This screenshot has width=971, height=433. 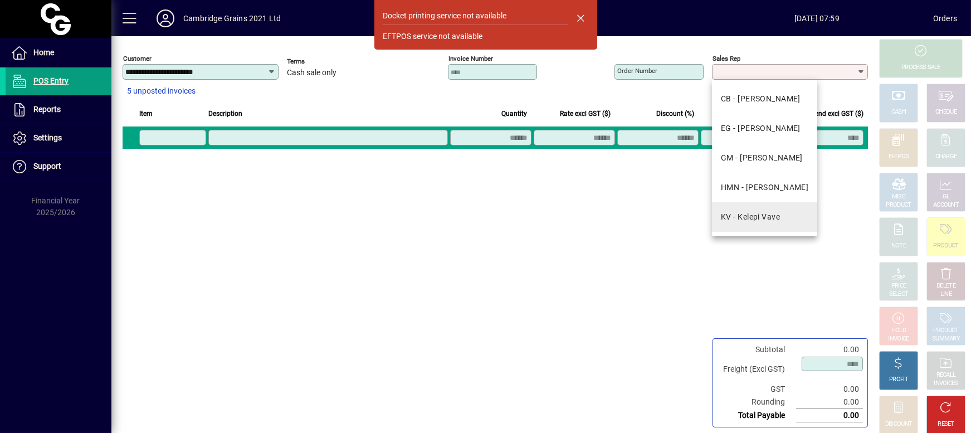 What do you see at coordinates (757, 349) in the screenshot?
I see `td: Subtotal` at bounding box center [757, 349].